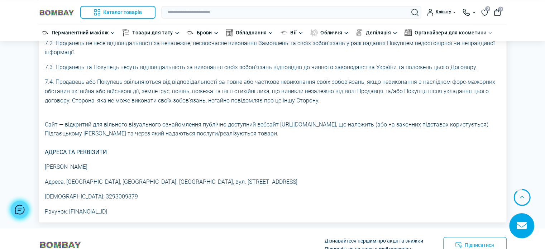  Describe the element at coordinates (272, 91) in the screenshot. I see `p: 7.4. Продавець або Покупець звільняються від відповідальності за повне або часткове невиконання с...` at that location.